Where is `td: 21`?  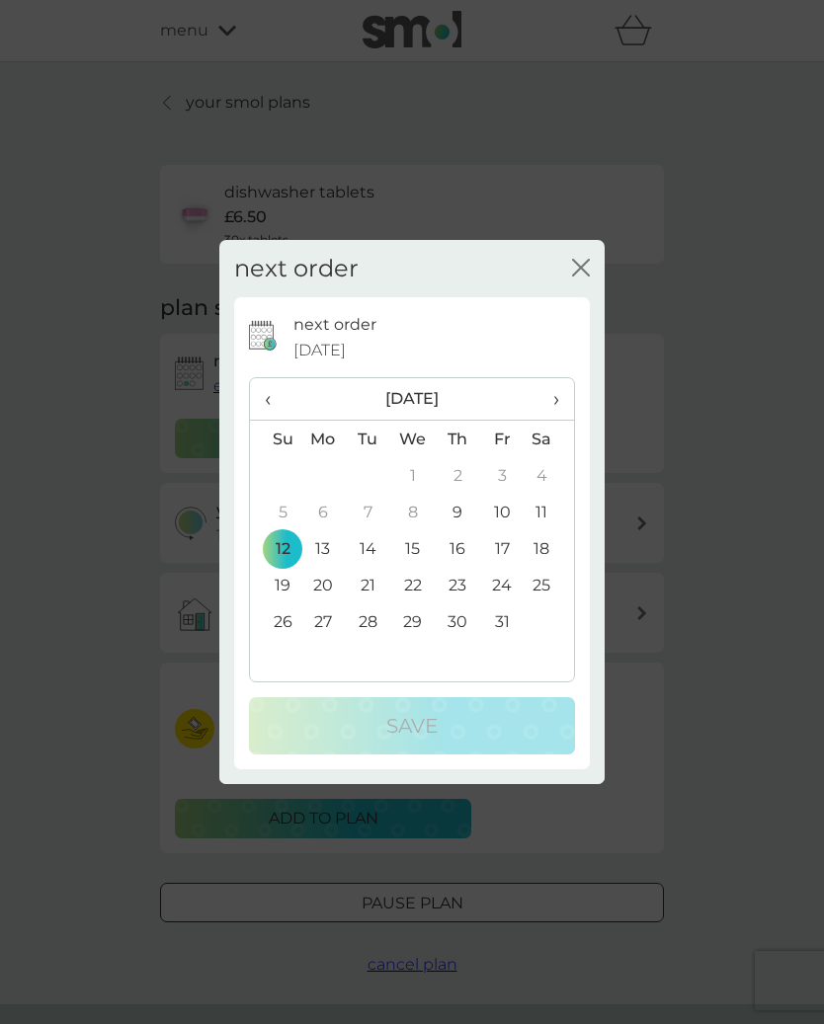 td: 21 is located at coordinates (367, 585).